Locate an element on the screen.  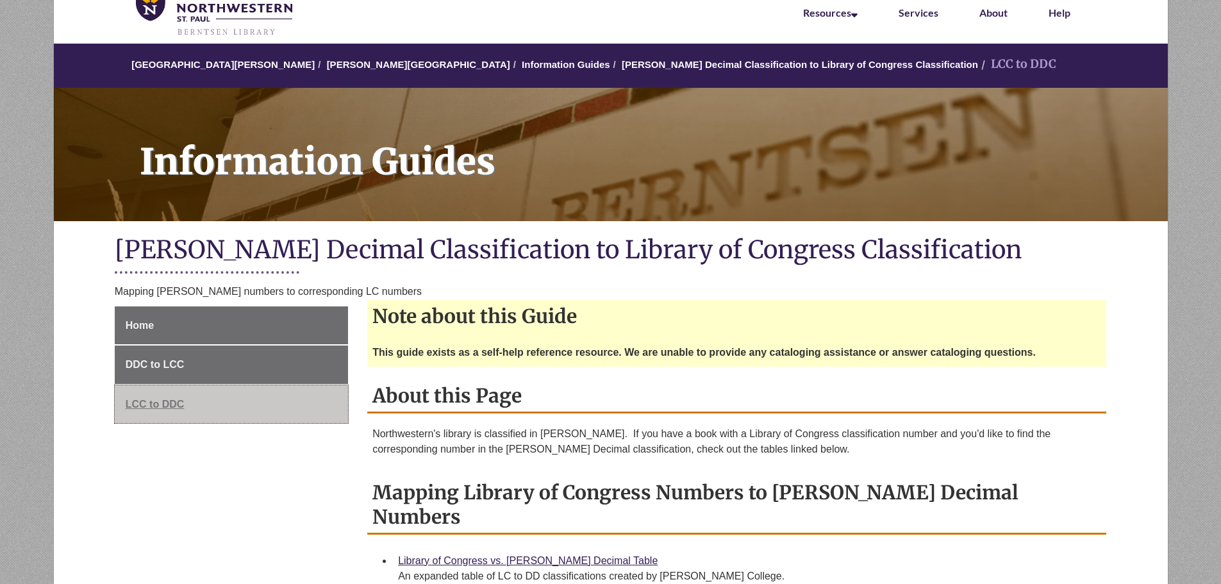
span: LCC to DDC is located at coordinates (155, 404).